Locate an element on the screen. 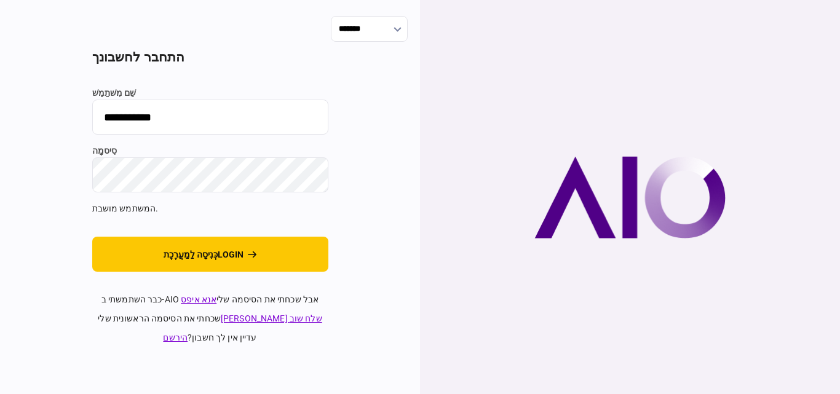 This screenshot has width=840, height=394. font: עדיין אין לך חשבון is located at coordinates (224, 338).